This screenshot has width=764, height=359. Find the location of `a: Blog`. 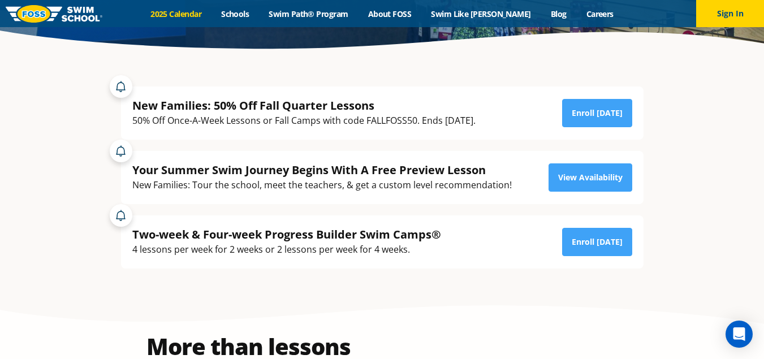

a: Blog is located at coordinates (558, 14).